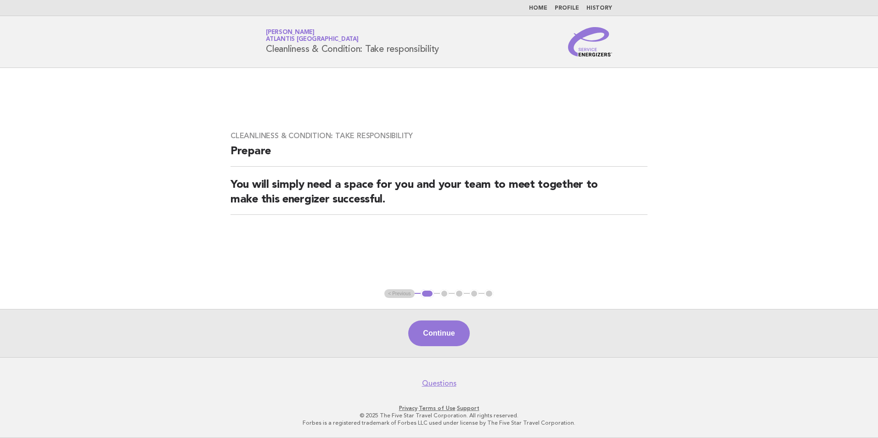 This screenshot has width=878, height=438. What do you see at coordinates (439, 196) in the screenshot?
I see `h2: You will simply need a space for you and your team to meet together to make this energizer succes...` at bounding box center [439, 196].